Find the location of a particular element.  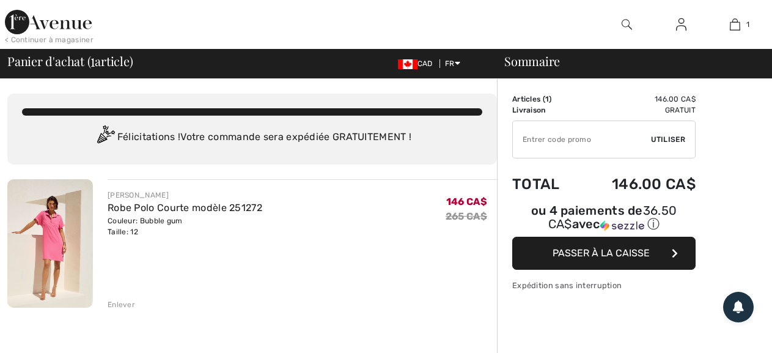

td: Livraison is located at coordinates (545, 110).